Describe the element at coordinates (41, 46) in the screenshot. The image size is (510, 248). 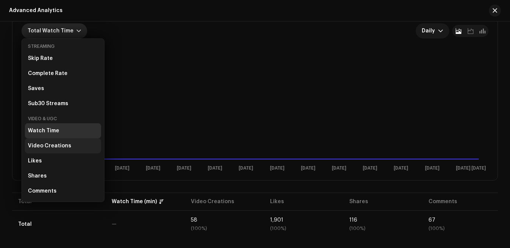
I see `div: Streaming` at that location.